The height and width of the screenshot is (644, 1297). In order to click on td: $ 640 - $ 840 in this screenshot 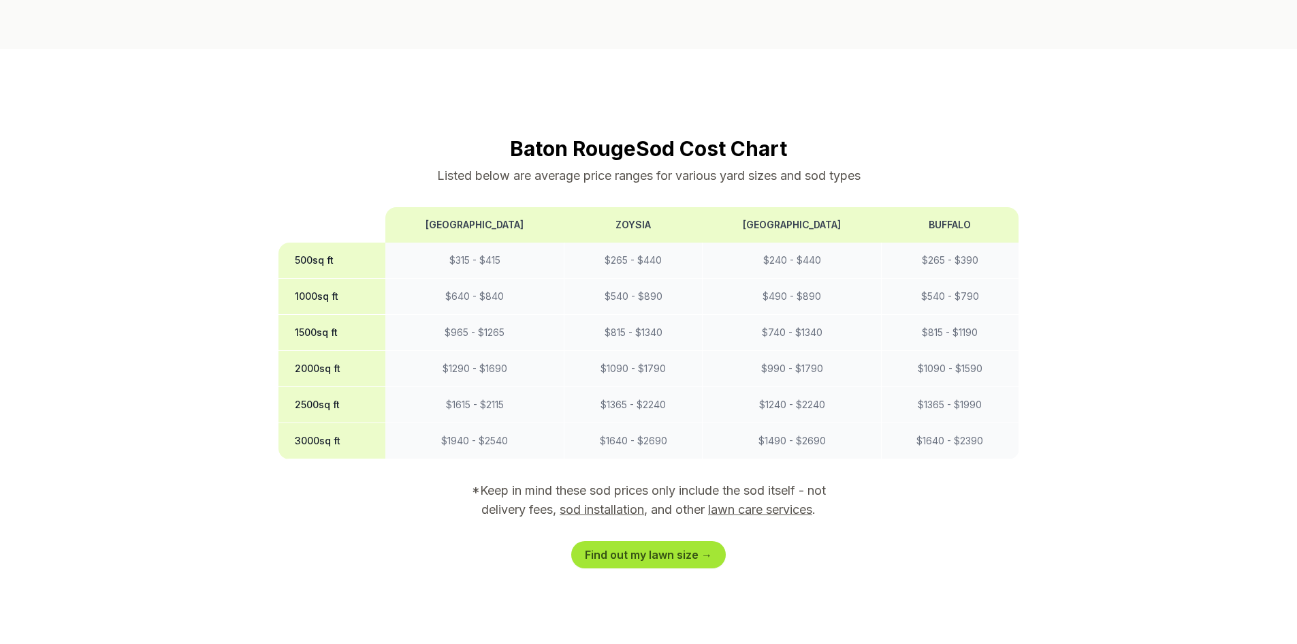, I will do `click(475, 296)`.